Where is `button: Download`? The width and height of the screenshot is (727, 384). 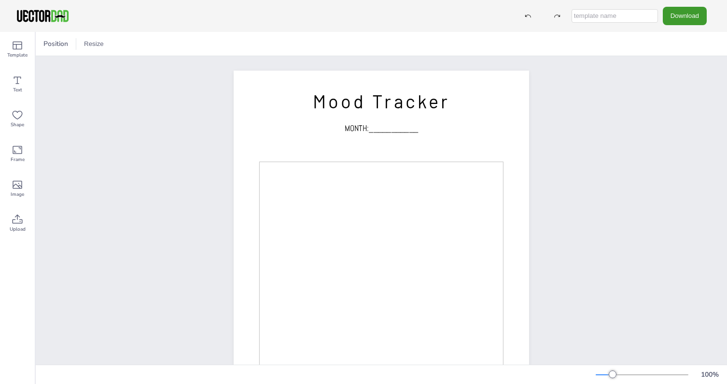 button: Download is located at coordinates (685, 15).